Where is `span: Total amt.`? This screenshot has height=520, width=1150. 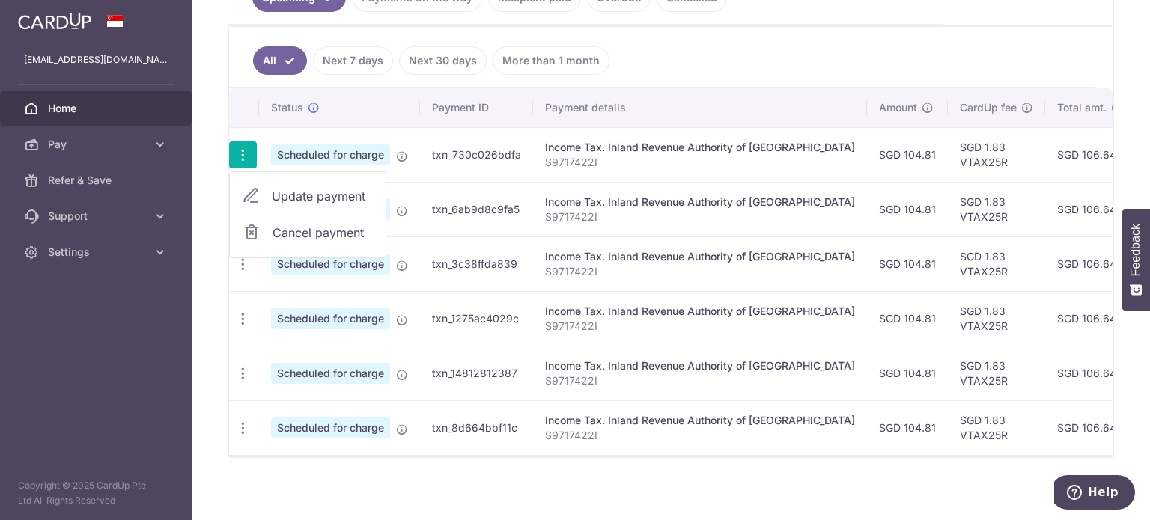 span: Total amt. is located at coordinates (1082, 108).